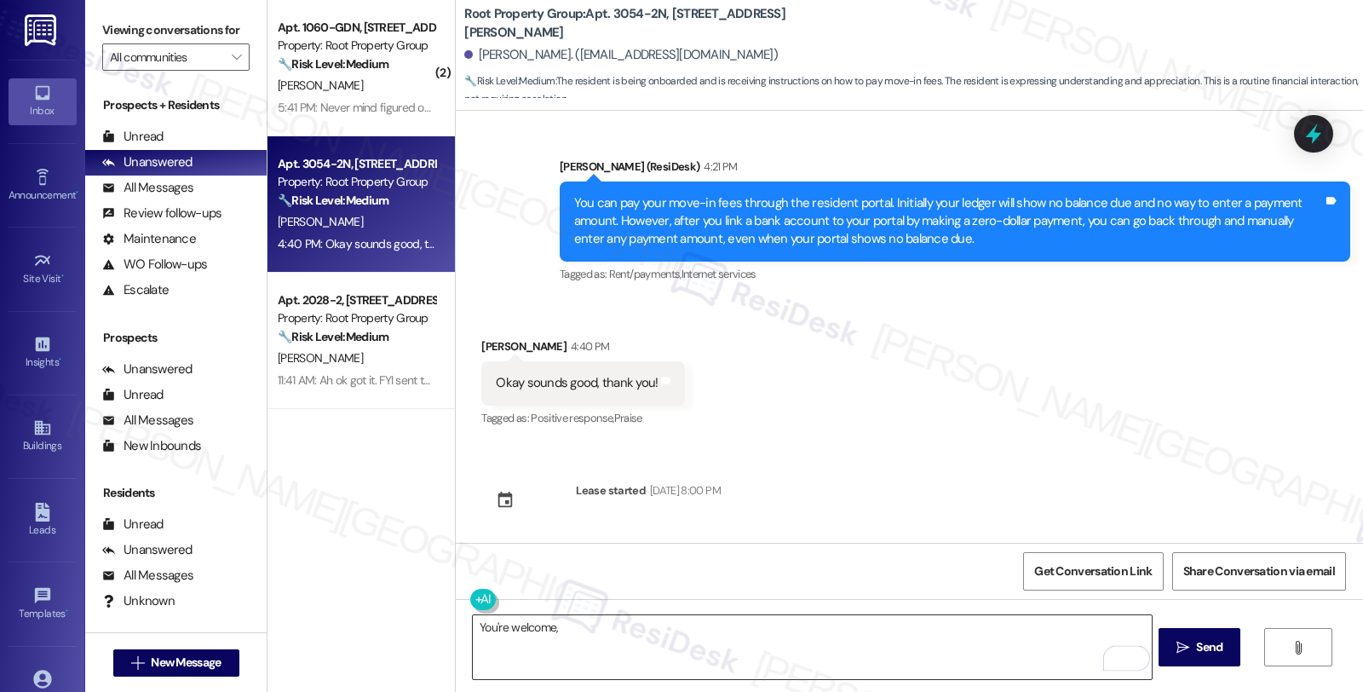 This screenshot has width=1363, height=692. Describe the element at coordinates (1259, 571) in the screenshot. I see `button: Share Conversation via email` at that location.